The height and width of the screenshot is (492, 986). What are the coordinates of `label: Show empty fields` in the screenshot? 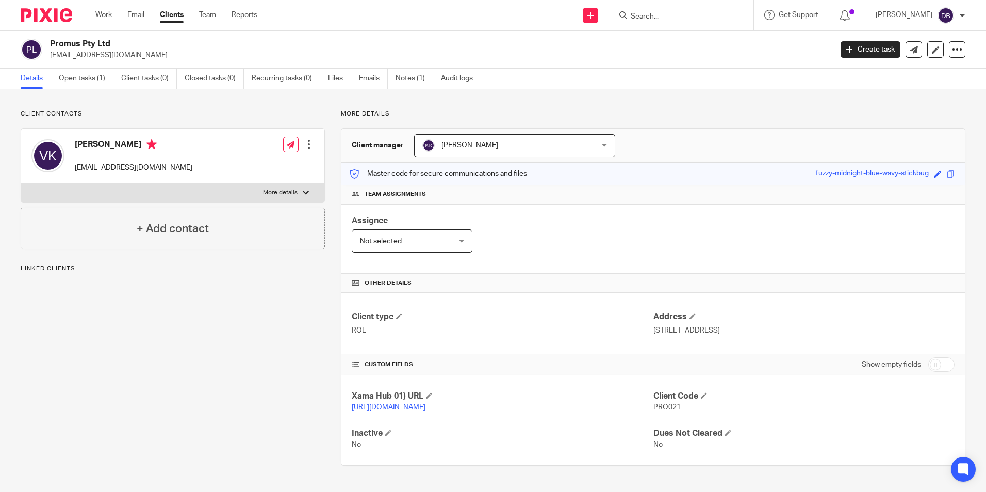 It's located at (891, 365).